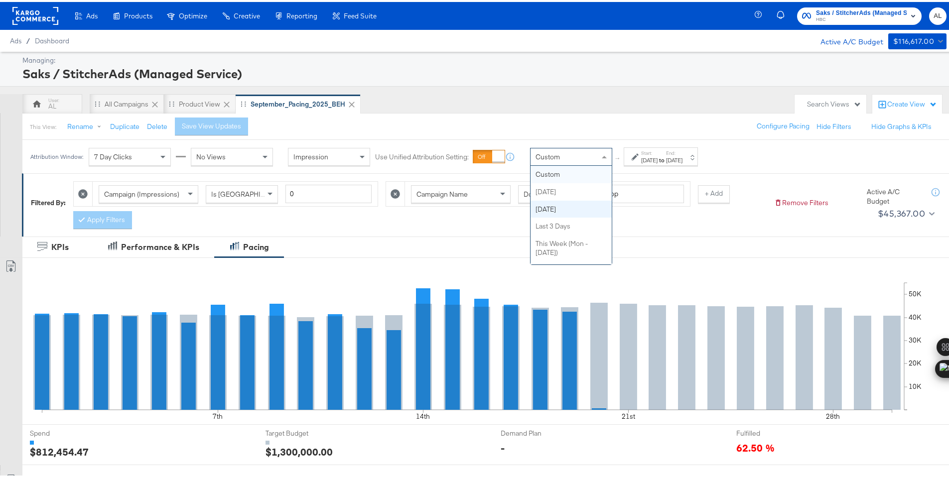  Describe the element at coordinates (43, 125) in the screenshot. I see `div: This View:` at that location.